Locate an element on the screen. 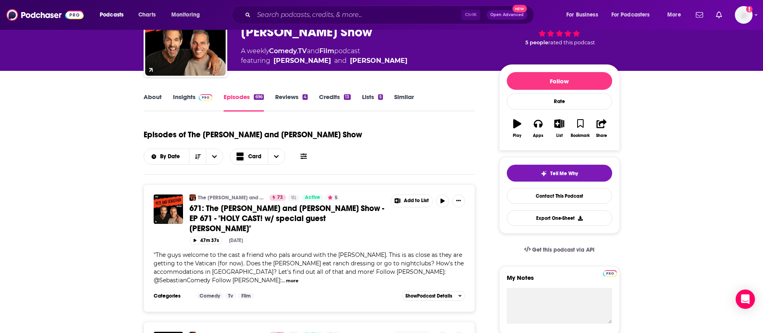 This screenshot has width=763, height=333. a: Tv is located at coordinates (231, 296).